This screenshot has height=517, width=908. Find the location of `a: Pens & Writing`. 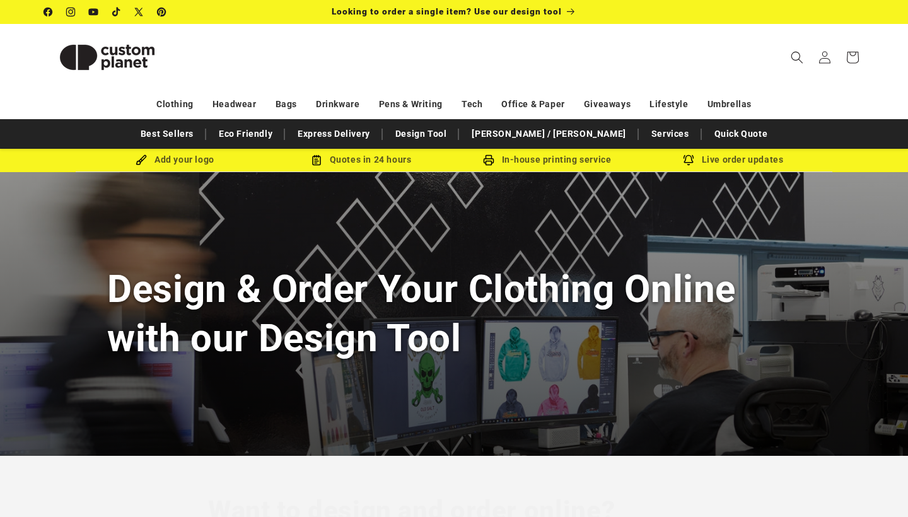

a: Pens & Writing is located at coordinates (410, 104).